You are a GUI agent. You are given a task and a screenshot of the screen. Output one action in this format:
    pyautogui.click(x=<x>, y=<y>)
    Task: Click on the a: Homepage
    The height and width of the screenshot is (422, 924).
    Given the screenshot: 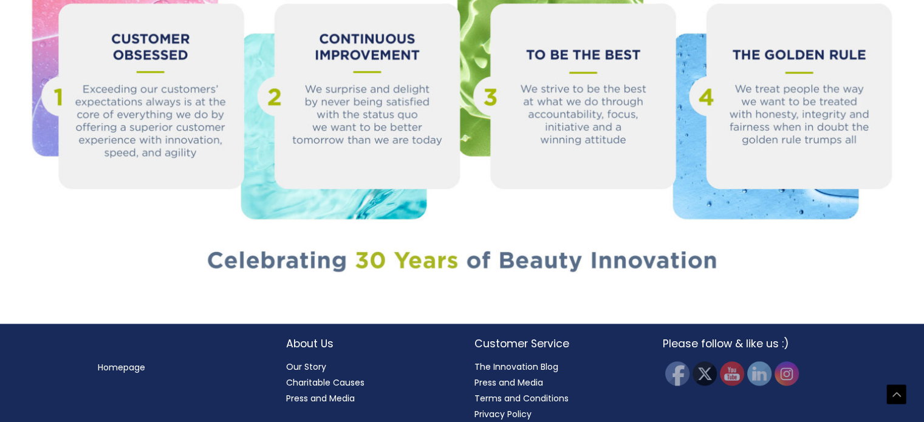 What is the action you would take?
    pyautogui.click(x=121, y=368)
    